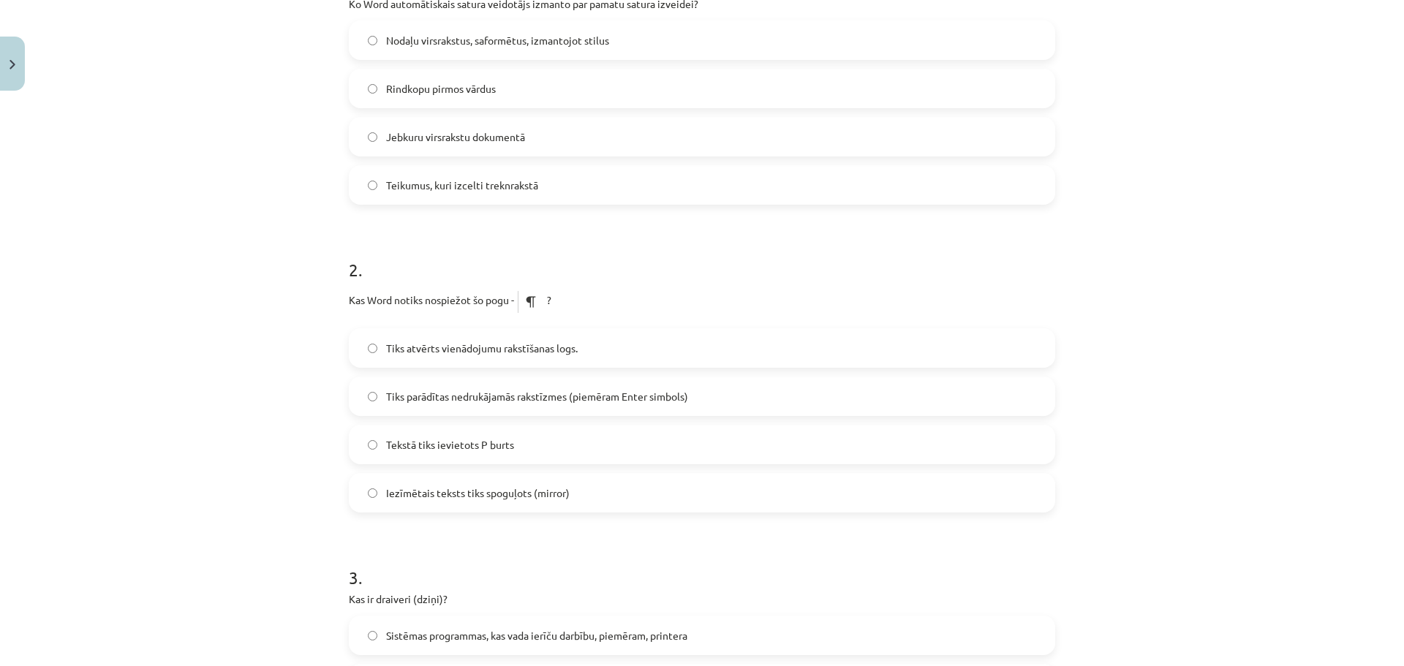  I want to click on input: Teikumus, kuri izcelti treknrakstā, so click(372, 185).